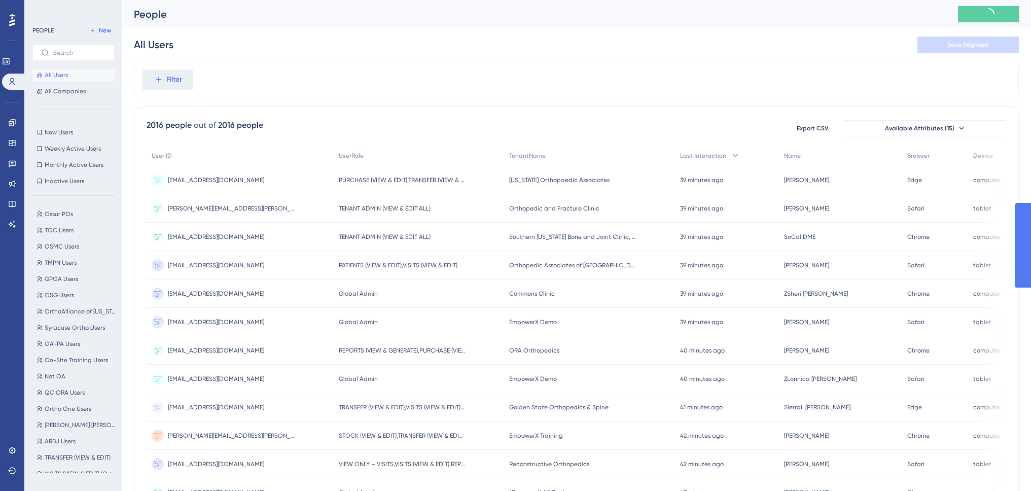 The height and width of the screenshot is (491, 1031). I want to click on span: Export CSV, so click(812, 128).